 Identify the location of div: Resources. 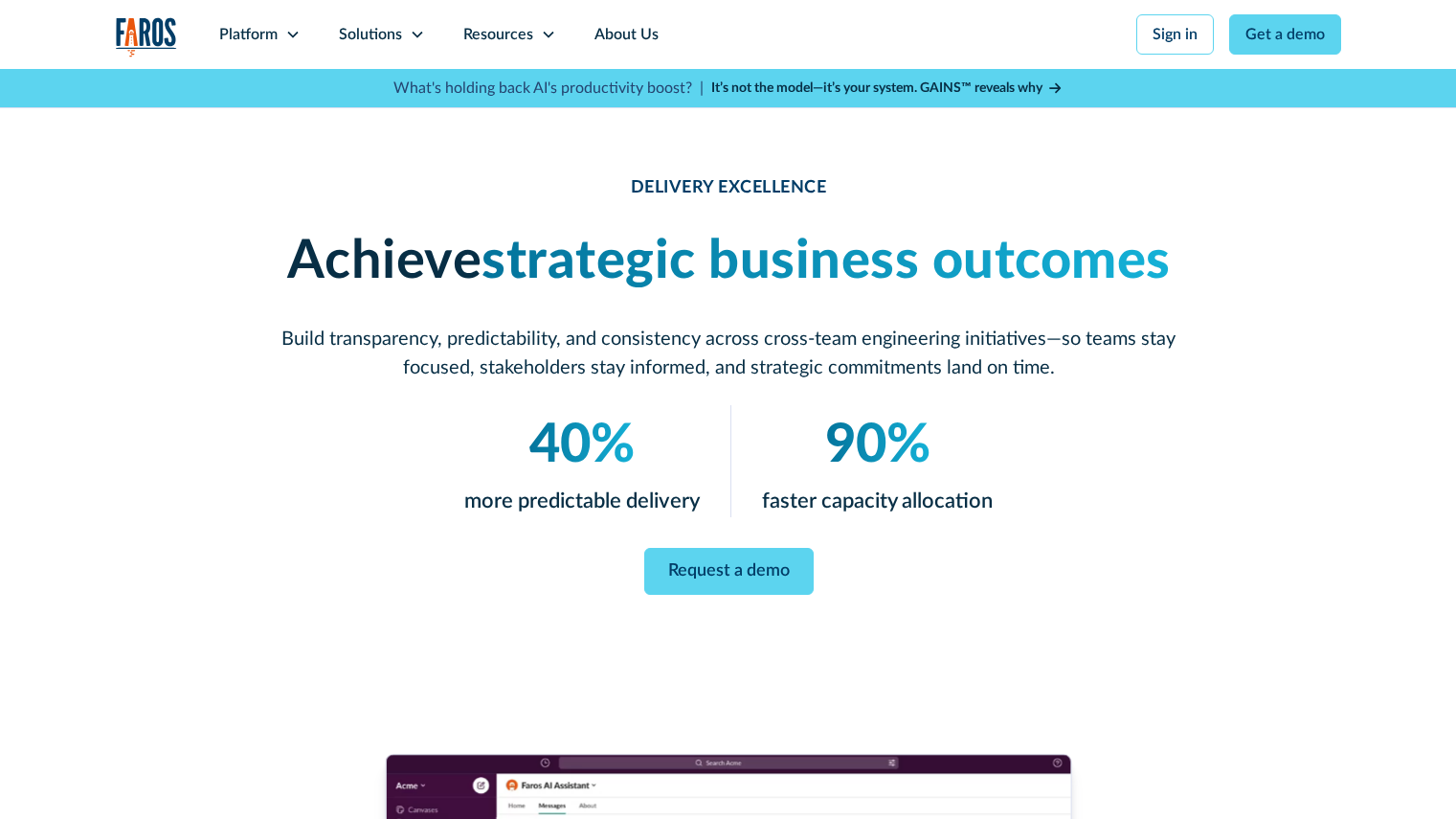
(498, 34).